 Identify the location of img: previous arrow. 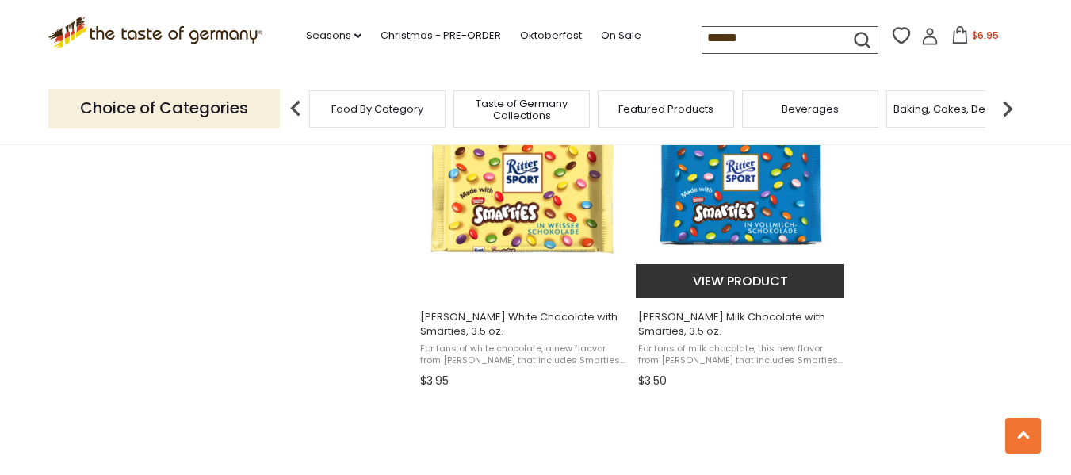
(296, 109).